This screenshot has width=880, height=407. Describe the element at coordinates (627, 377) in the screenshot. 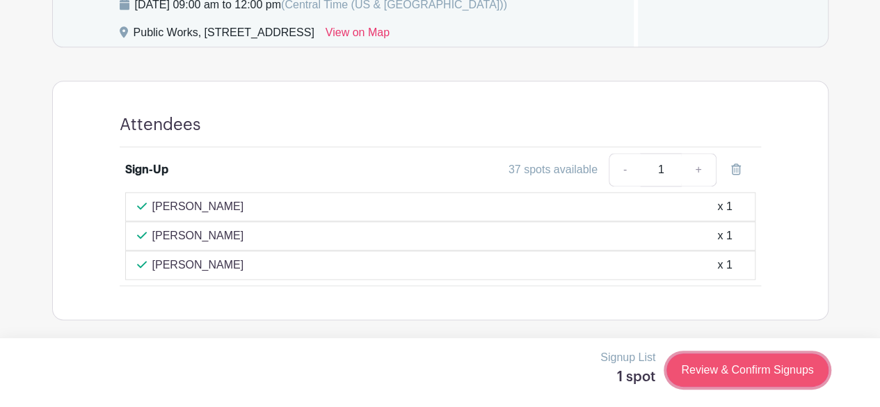

I see `h5: 1 spot` at that location.